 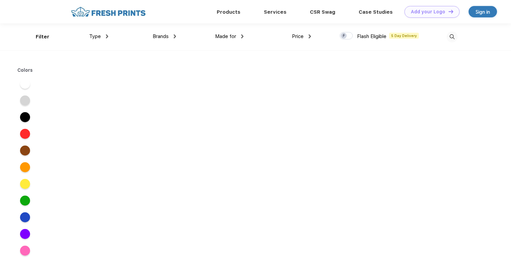 I want to click on div: Sign in, so click(x=483, y=12).